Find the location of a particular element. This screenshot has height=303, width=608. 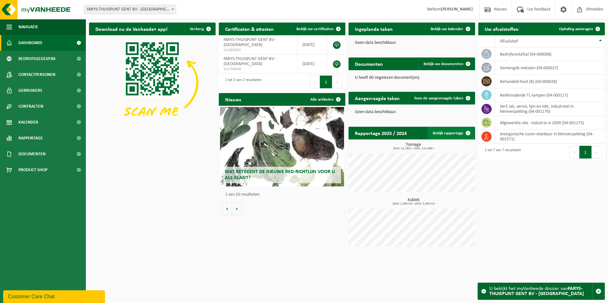

span: Bekijk uw kalender is located at coordinates (447, 29).